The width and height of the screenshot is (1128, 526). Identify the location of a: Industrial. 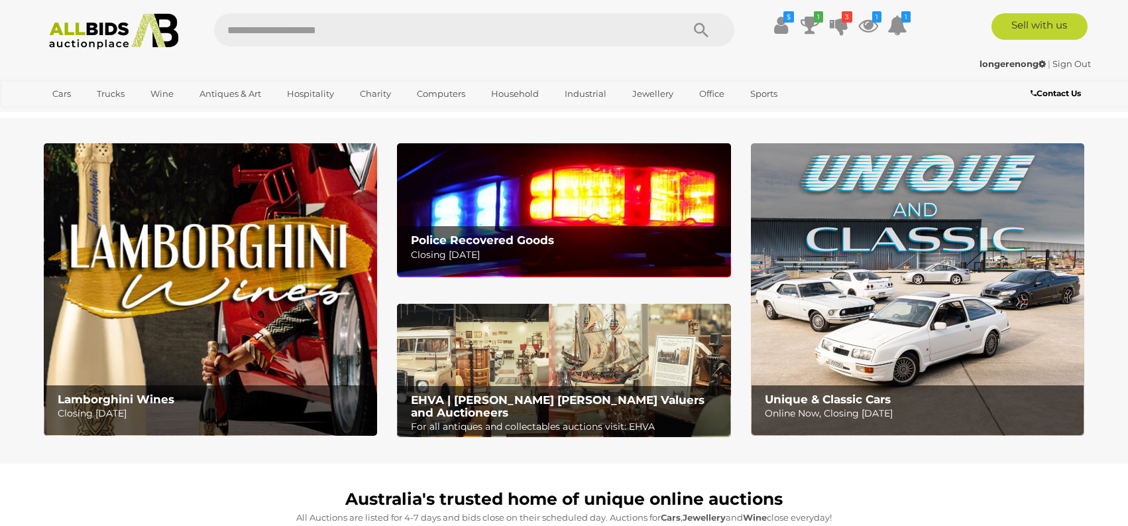
(585, 93).